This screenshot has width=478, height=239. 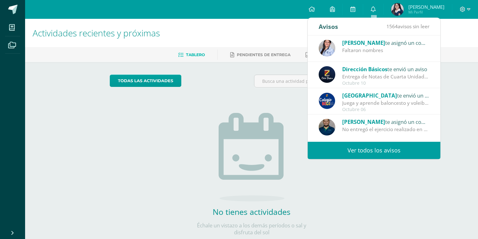 I want to click on img: 0125c0eac4c50c44750533c4a7747585.png, so click(x=327, y=74).